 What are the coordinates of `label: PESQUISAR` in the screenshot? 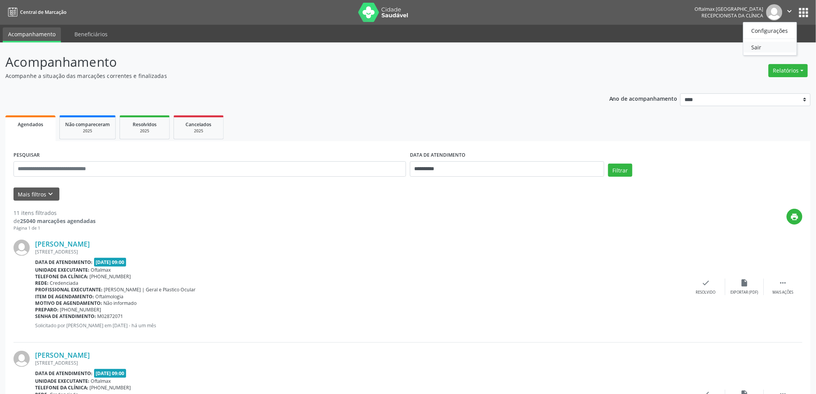 It's located at (27, 155).